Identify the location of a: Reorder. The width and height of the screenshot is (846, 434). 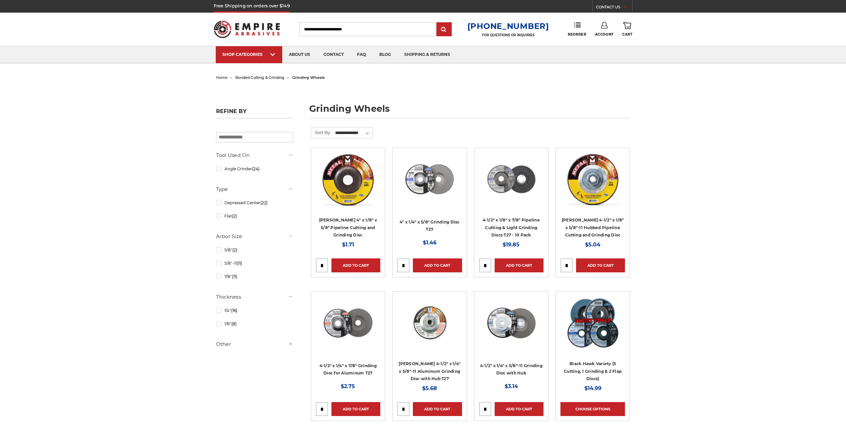
(577, 29).